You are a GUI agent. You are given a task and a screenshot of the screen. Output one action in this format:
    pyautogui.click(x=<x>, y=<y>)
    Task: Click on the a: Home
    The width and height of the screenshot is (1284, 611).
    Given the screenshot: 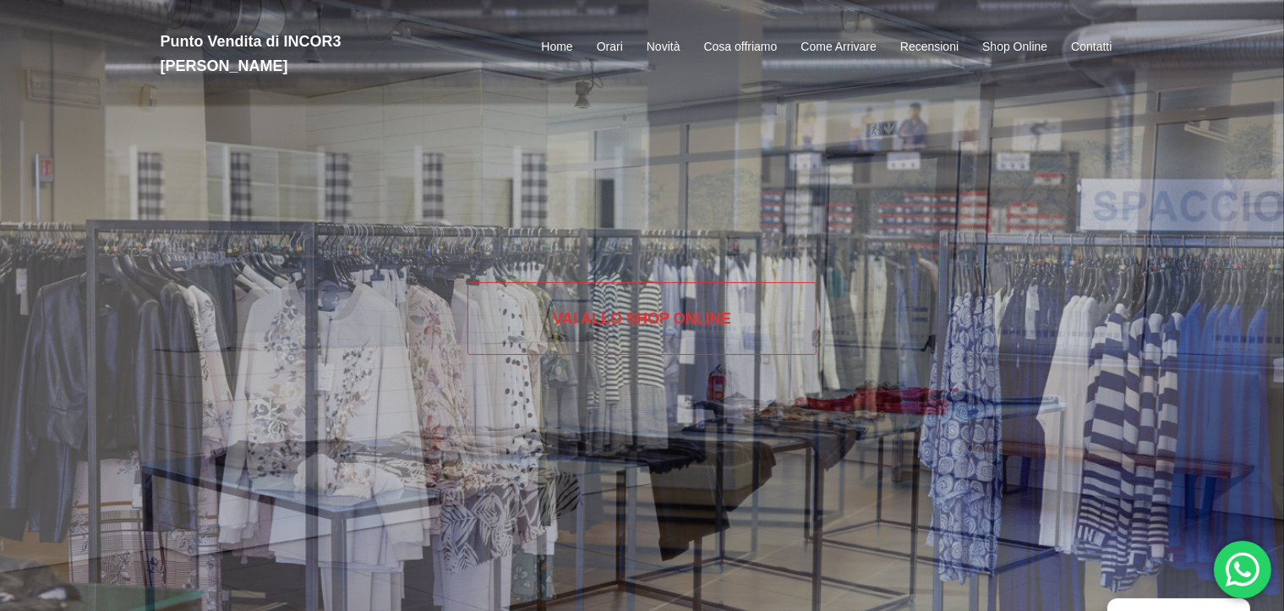 What is the action you would take?
    pyautogui.click(x=556, y=47)
    